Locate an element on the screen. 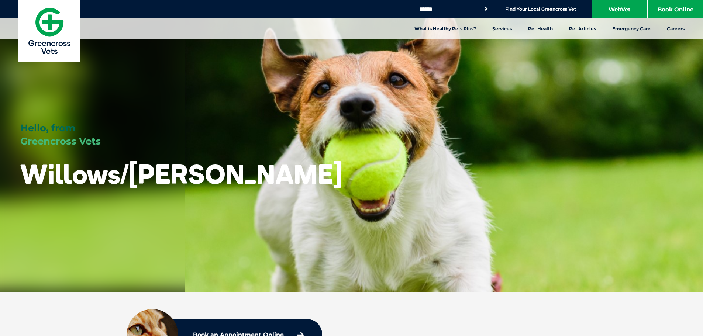 Image resolution: width=703 pixels, height=336 pixels. a: What is Healthy Pets Plus? is located at coordinates (445, 29).